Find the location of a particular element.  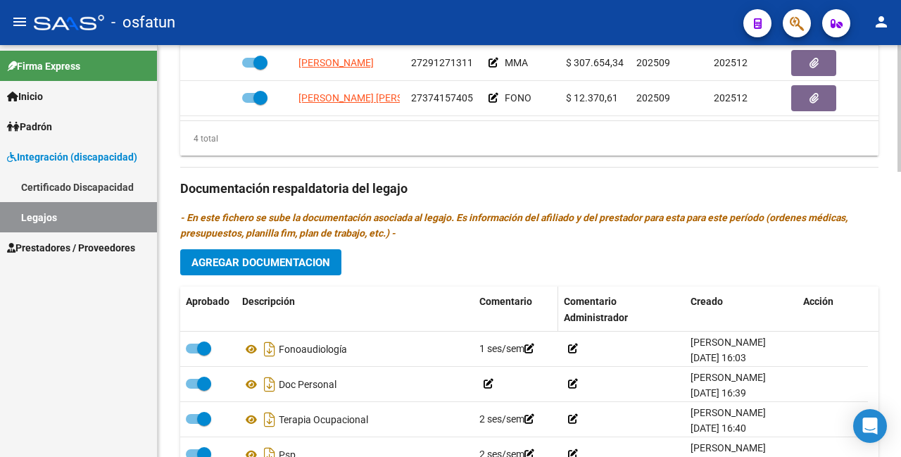

datatable-header-cell: Aprobado is located at coordinates (208, 310).